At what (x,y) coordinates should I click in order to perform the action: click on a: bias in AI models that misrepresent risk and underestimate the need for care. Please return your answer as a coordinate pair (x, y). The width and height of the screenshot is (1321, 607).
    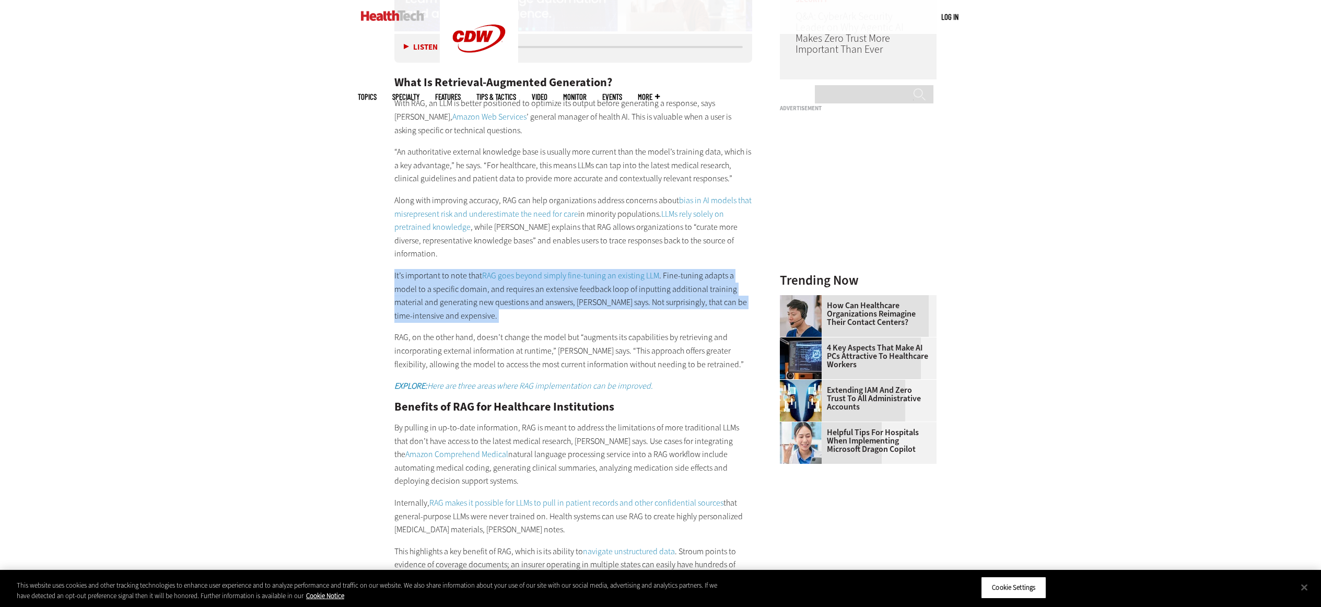
    Looking at the image, I should click on (573, 207).